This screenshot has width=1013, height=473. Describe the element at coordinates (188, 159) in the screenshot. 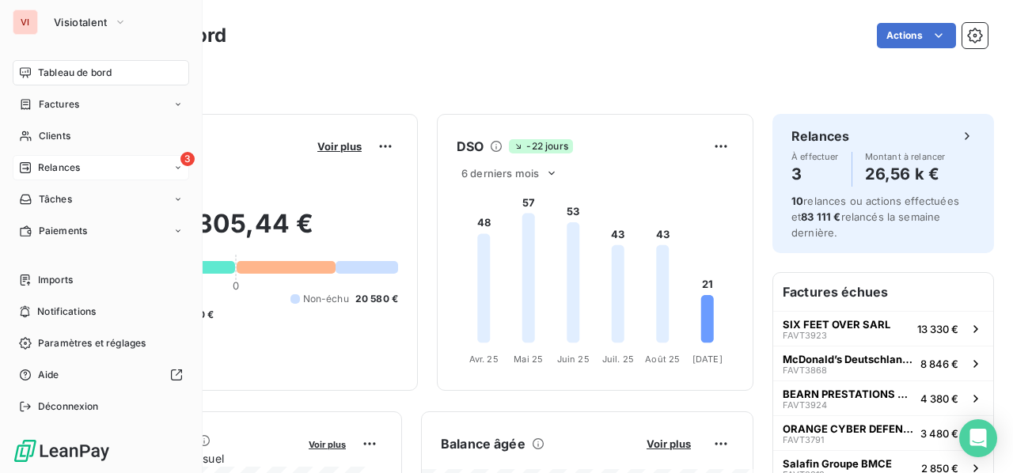

I see `span: 3` at that location.